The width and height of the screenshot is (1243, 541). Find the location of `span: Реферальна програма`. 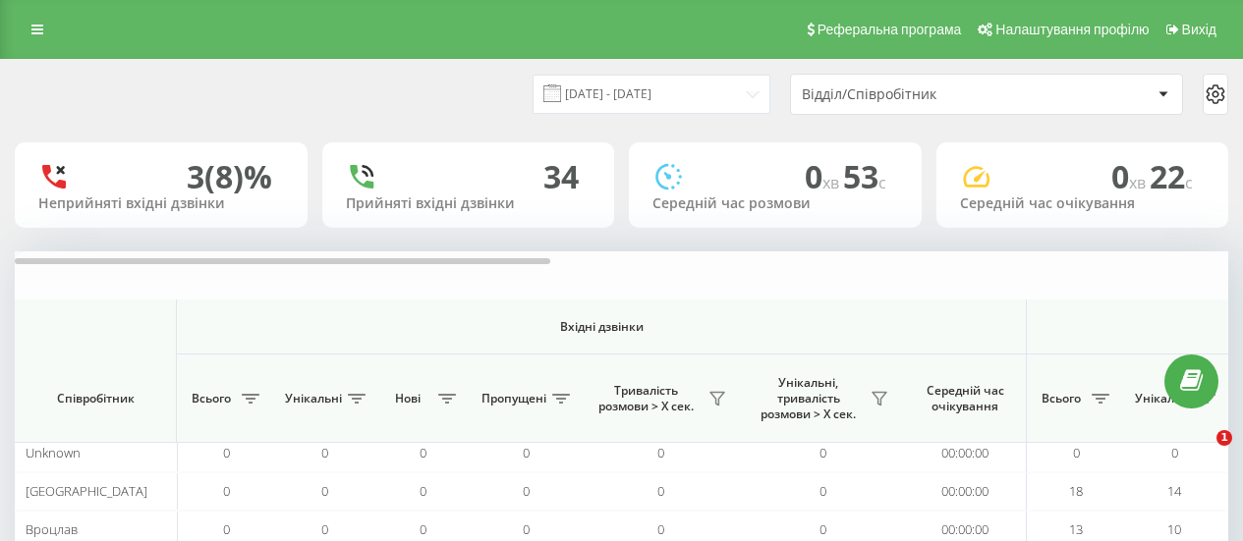

span: Реферальна програма is located at coordinates (889, 29).